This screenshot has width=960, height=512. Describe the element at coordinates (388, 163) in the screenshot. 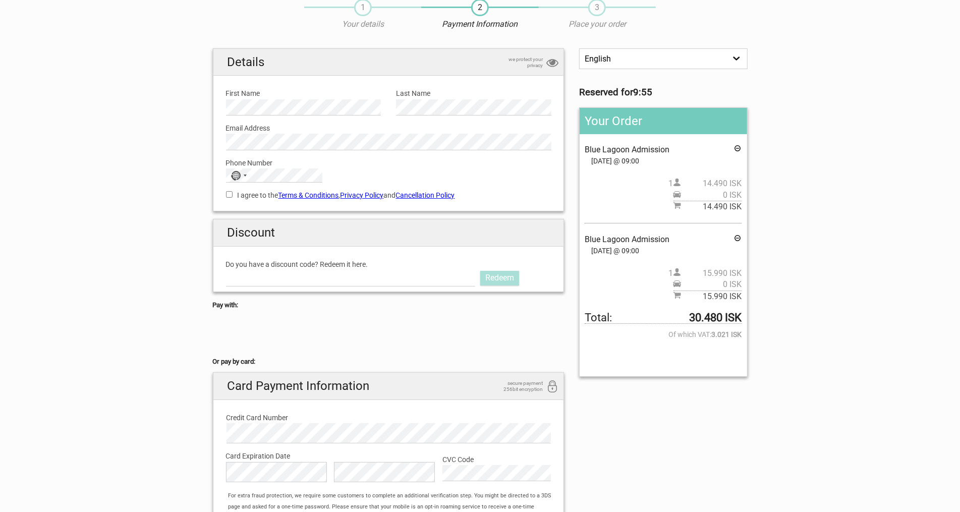

I see `label: Phone Number` at that location.